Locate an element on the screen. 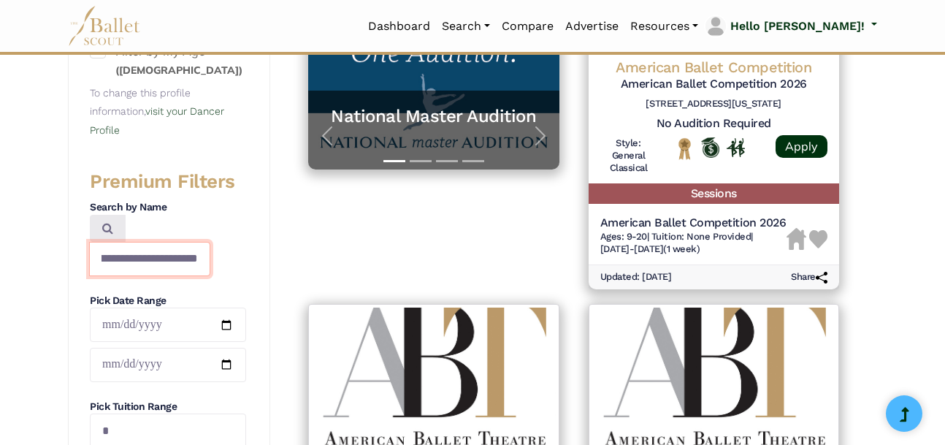  h6: Share is located at coordinates (809, 277).